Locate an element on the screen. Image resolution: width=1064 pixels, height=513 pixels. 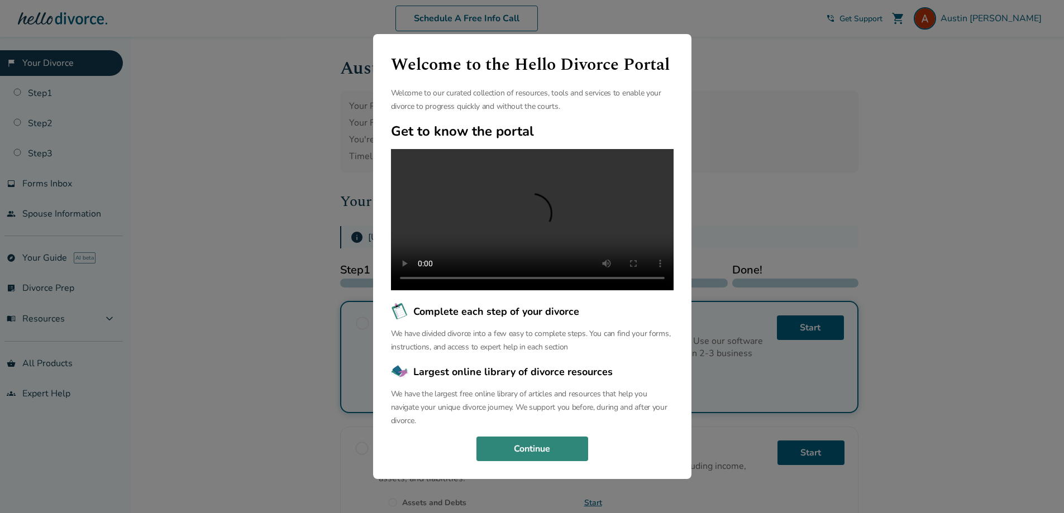
span: Largest online library of divorce resources is located at coordinates (513, 372).